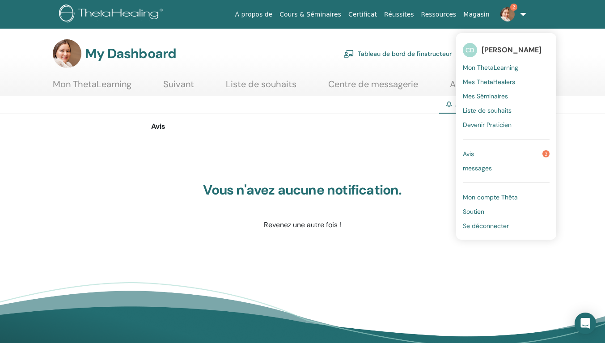 The width and height of the screenshot is (605, 343). Describe the element at coordinates (112, 14) in the screenshot. I see `img: logo.png` at that location.